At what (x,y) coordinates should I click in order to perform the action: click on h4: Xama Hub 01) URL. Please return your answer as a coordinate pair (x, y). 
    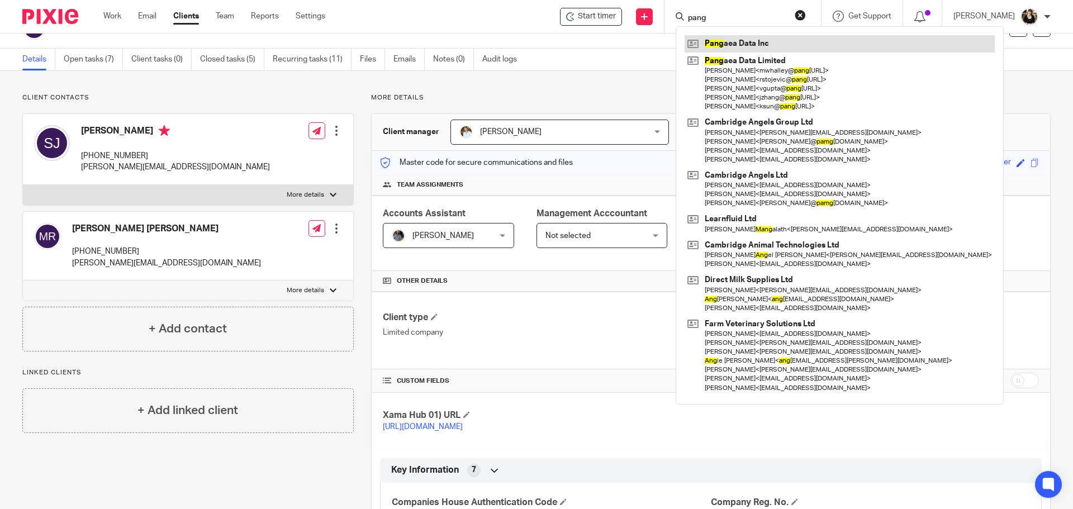
    Looking at the image, I should click on (547, 415).